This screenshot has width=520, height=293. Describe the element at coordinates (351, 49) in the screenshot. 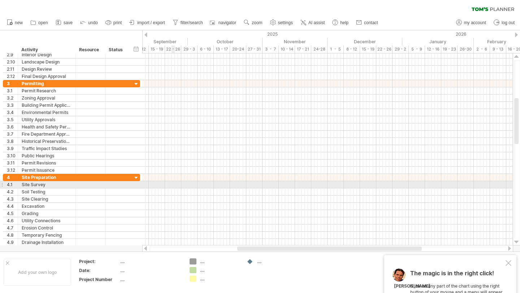

I see `div: 8 - 12` at that location.